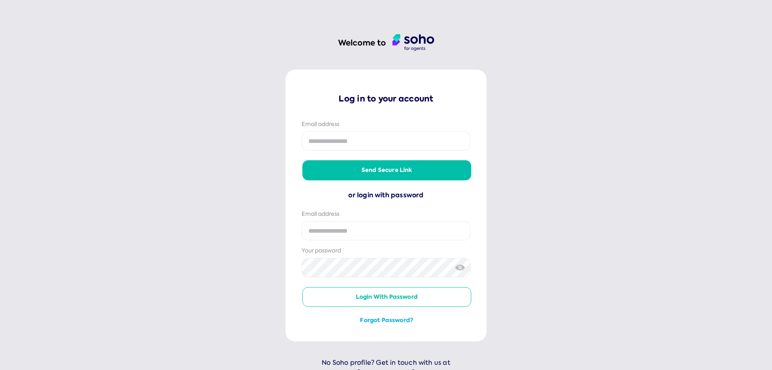  Describe the element at coordinates (387, 170) in the screenshot. I see `button: Send secure link` at that location.